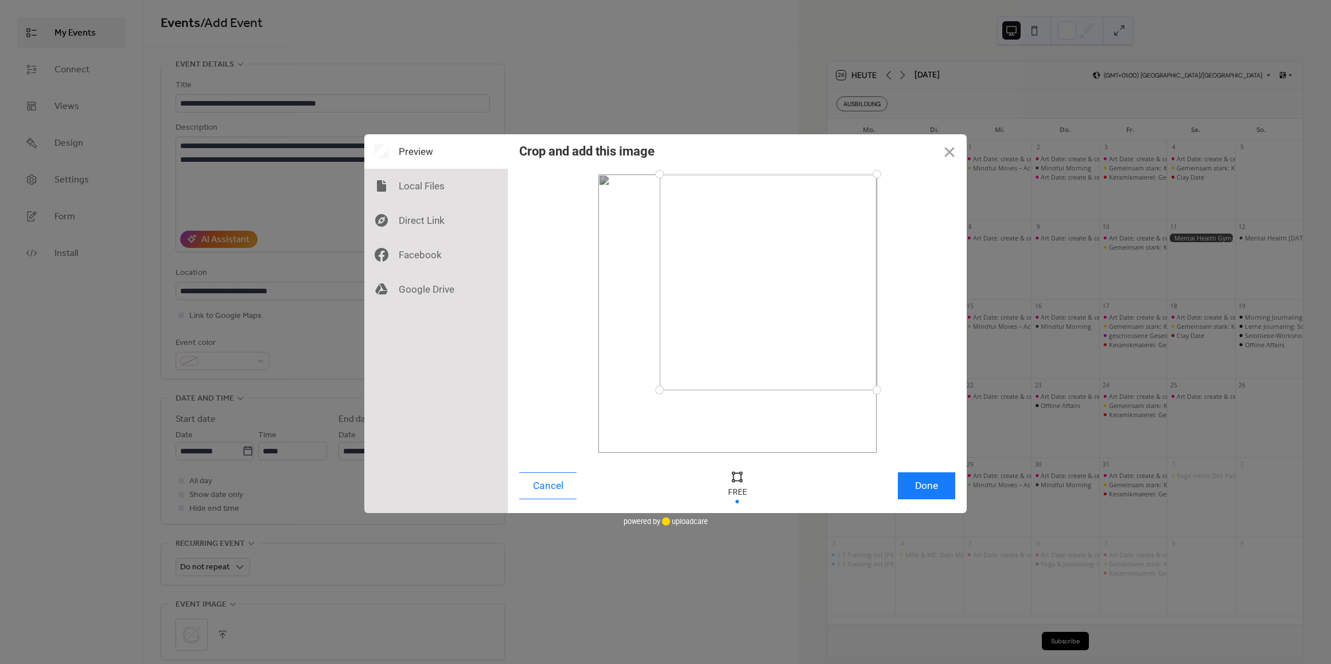  I want to click on div: powered by, so click(666, 522).